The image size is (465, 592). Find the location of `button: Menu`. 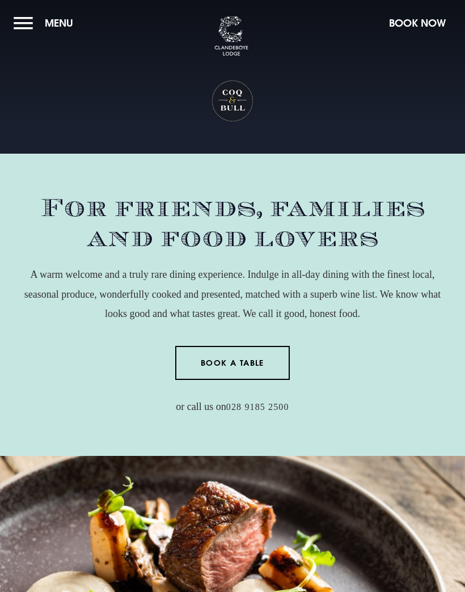

button: Menu is located at coordinates (46, 23).